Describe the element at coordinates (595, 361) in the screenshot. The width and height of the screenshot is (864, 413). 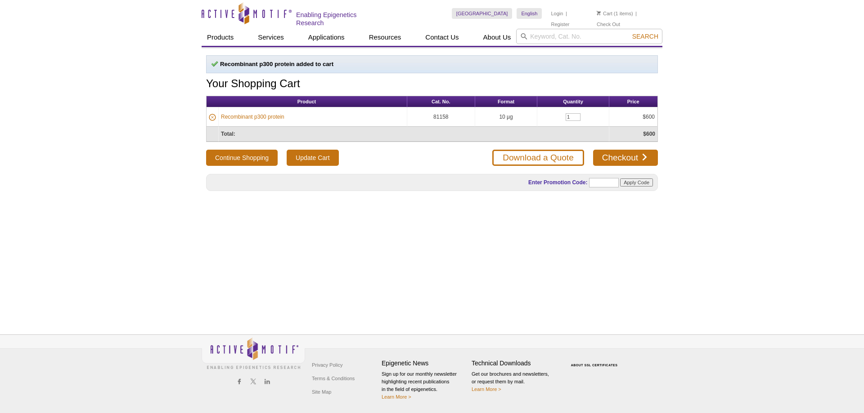
I see `table: Click to Verify - This site chose Symantec SSL for secure e-commerce and confidential communicati...` at that location.